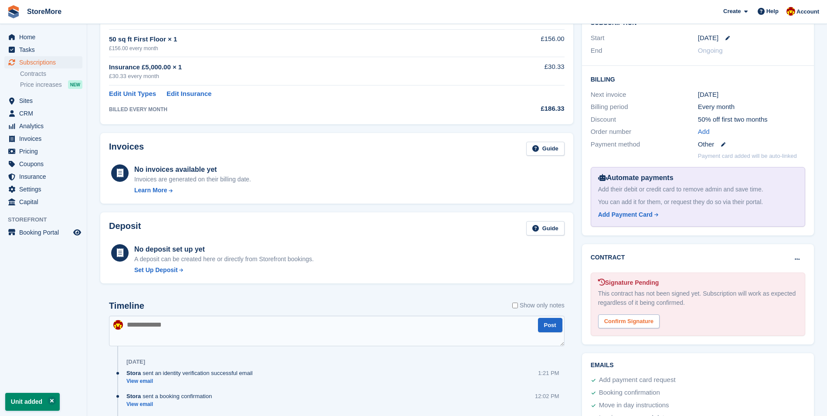  What do you see at coordinates (522, 43) in the screenshot?
I see `td: £156.00` at bounding box center [522, 43].